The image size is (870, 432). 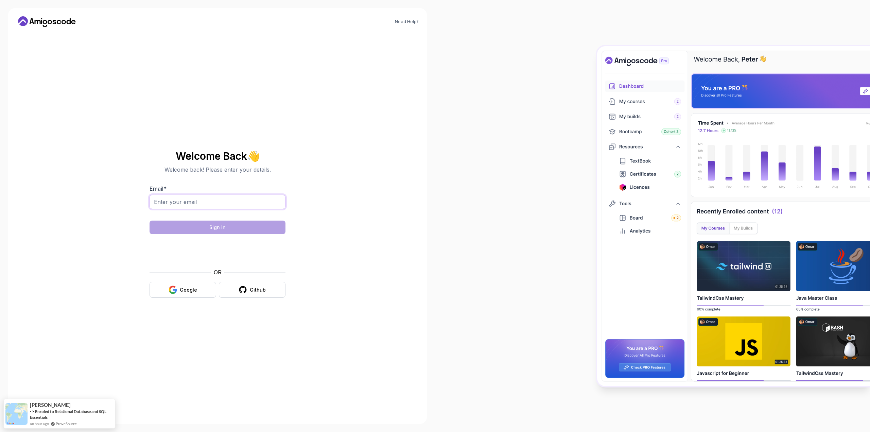 I want to click on a: Home link, so click(x=47, y=22).